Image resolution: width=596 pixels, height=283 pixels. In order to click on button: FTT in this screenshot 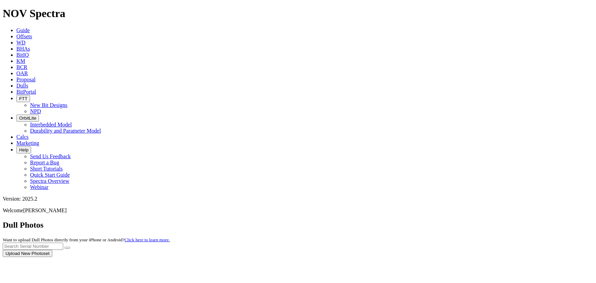, I will do `click(23, 98)`.